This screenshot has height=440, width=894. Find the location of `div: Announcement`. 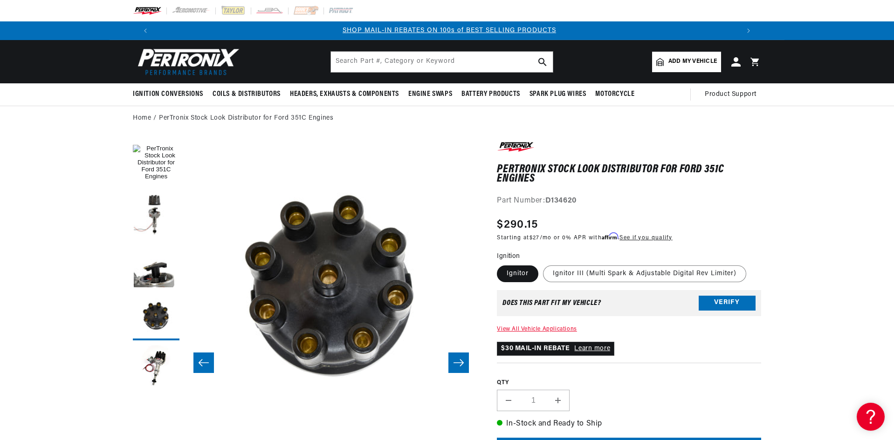

div: Announcement is located at coordinates (449, 31).